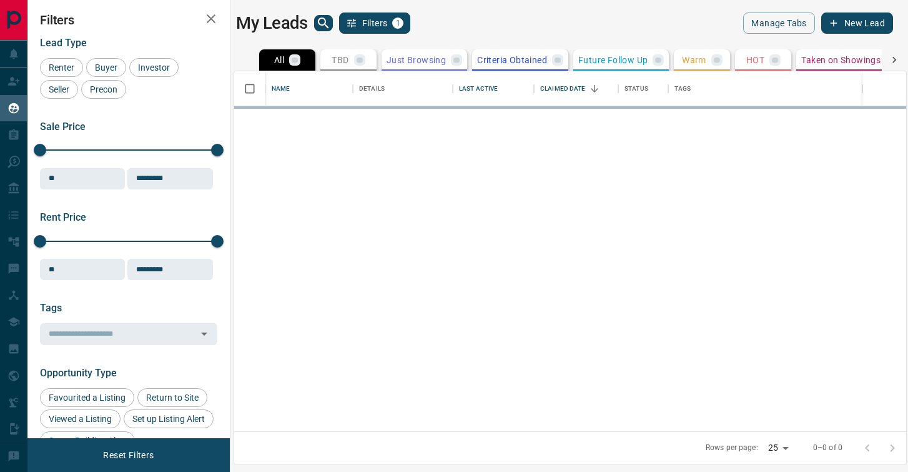 This screenshot has width=908, height=472. Describe the element at coordinates (106, 67) in the screenshot. I see `span: Buyer` at that location.